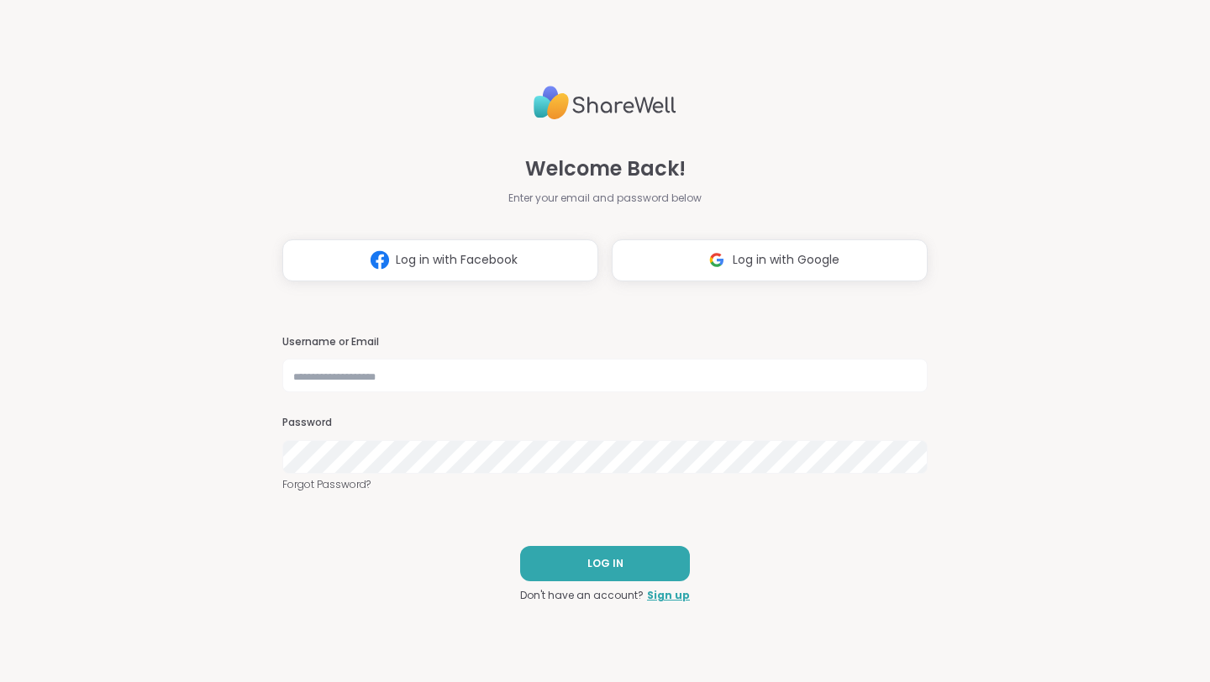  What do you see at coordinates (456, 260) in the screenshot?
I see `span: Log in with Facebook` at bounding box center [456, 260].